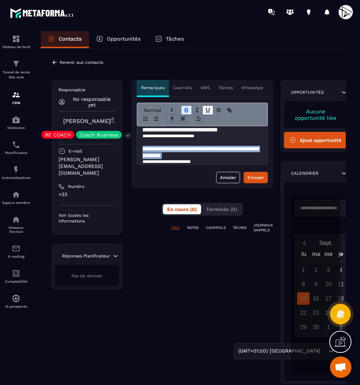 The image size is (360, 385). Describe the element at coordinates (87, 90) in the screenshot. I see `p: Responsable` at that location.